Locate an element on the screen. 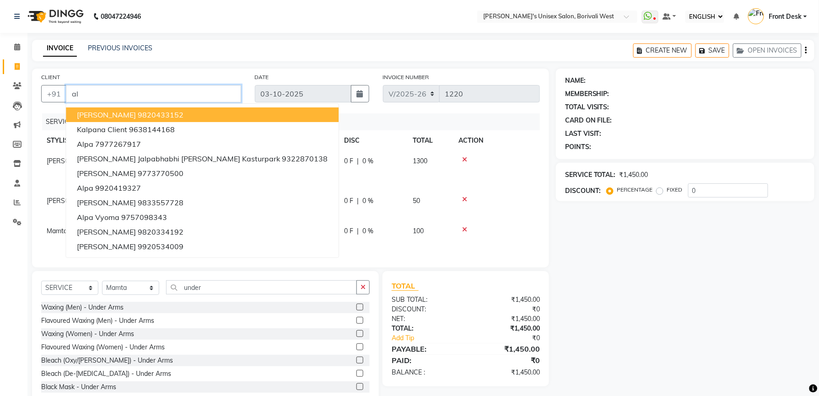 Image resolution: width=819 pixels, height=396 pixels. ngb-highlight: 9638144168 is located at coordinates (152, 130).